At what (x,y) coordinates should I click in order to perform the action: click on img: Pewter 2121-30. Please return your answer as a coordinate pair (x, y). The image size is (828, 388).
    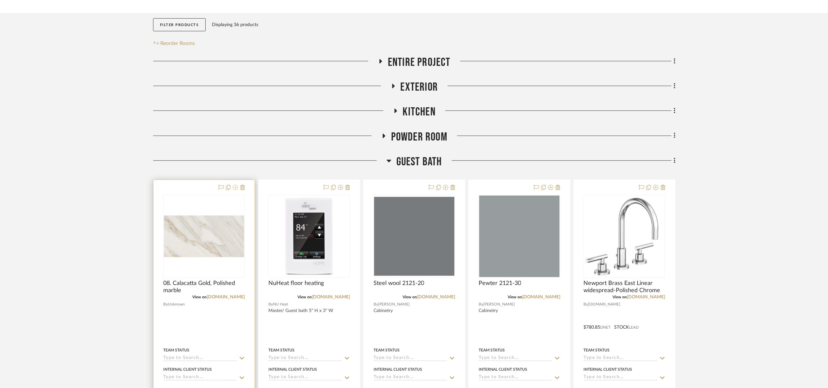
    Looking at the image, I should click on (519, 237).